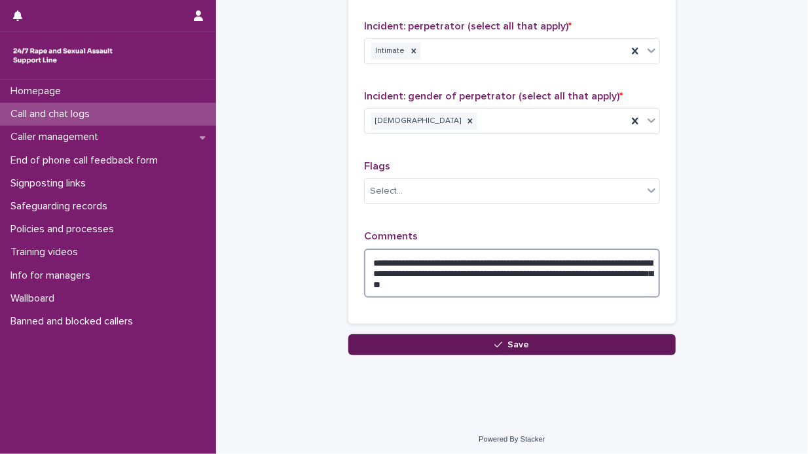 The image size is (808, 454). Describe the element at coordinates (38, 91) in the screenshot. I see `p: Homepage` at that location.